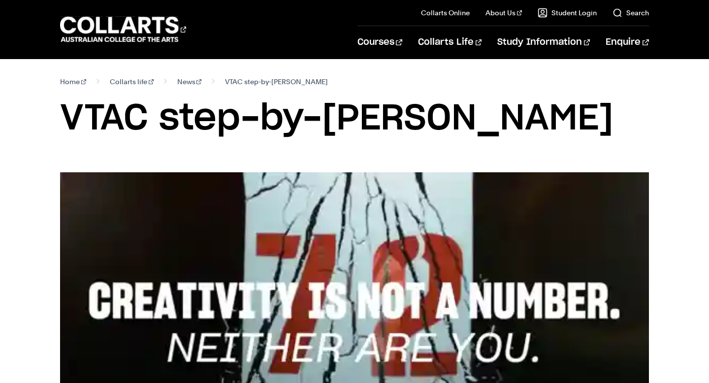  I want to click on a: Enquire, so click(627, 42).